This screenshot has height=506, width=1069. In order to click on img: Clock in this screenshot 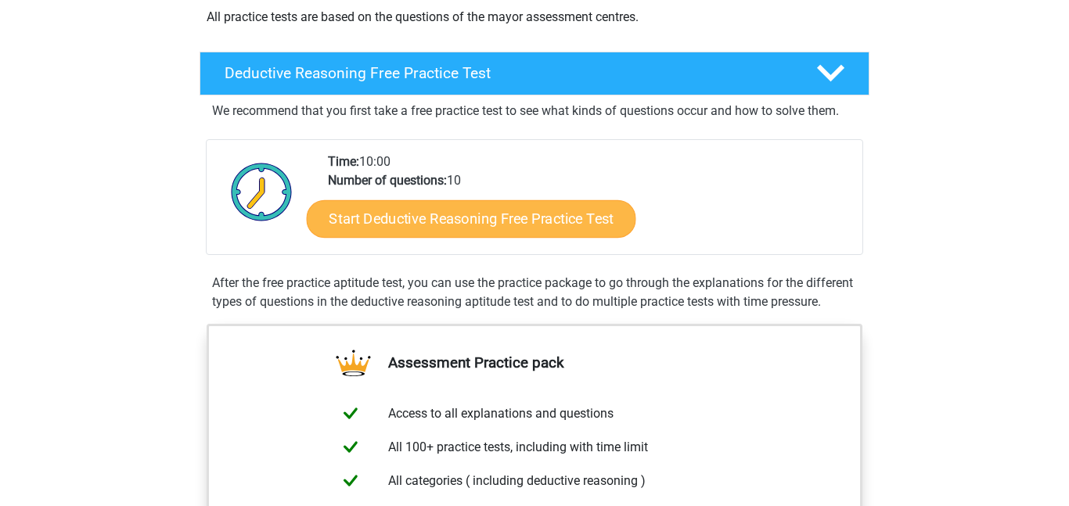, I will do `click(261, 192)`.